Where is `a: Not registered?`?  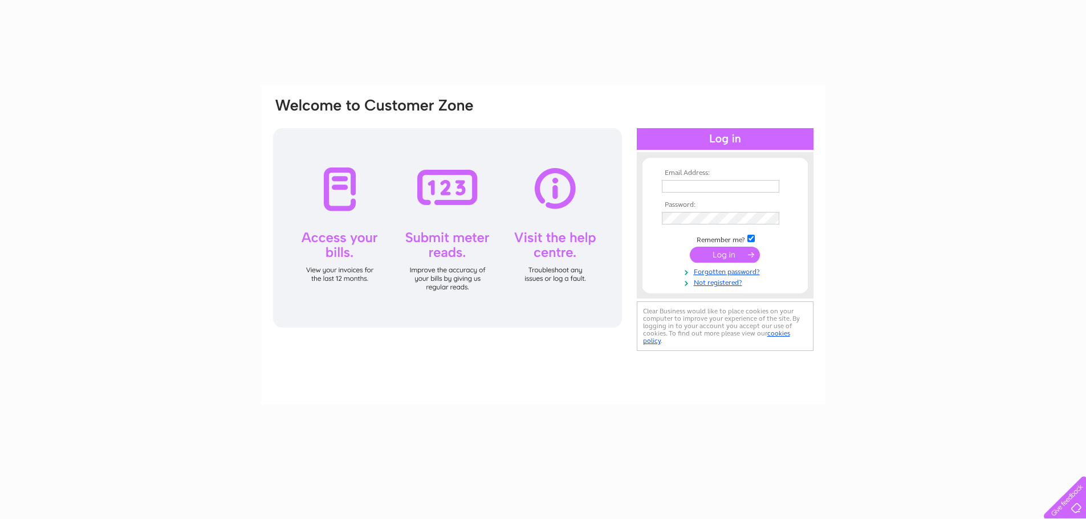 a: Not registered? is located at coordinates (726, 282).